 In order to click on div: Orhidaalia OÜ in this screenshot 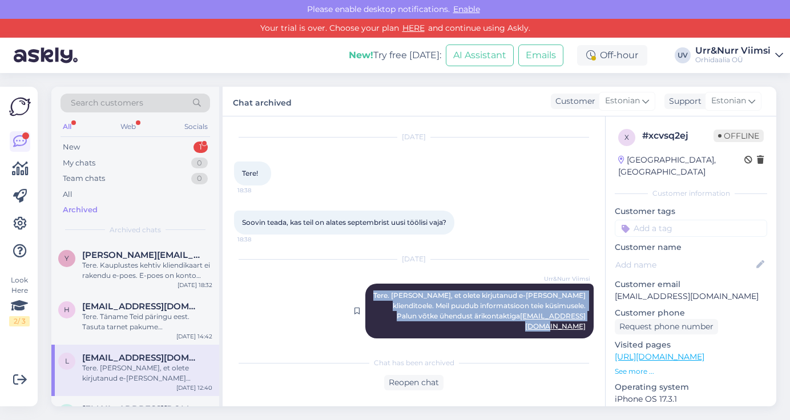, I will do `click(733, 60)`.